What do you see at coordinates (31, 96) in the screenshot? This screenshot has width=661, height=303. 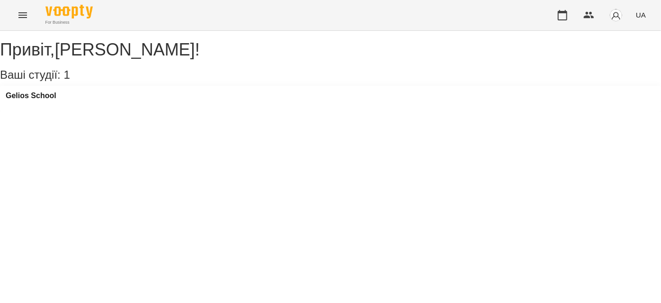 I see `a: Gelios School` at bounding box center [31, 96].